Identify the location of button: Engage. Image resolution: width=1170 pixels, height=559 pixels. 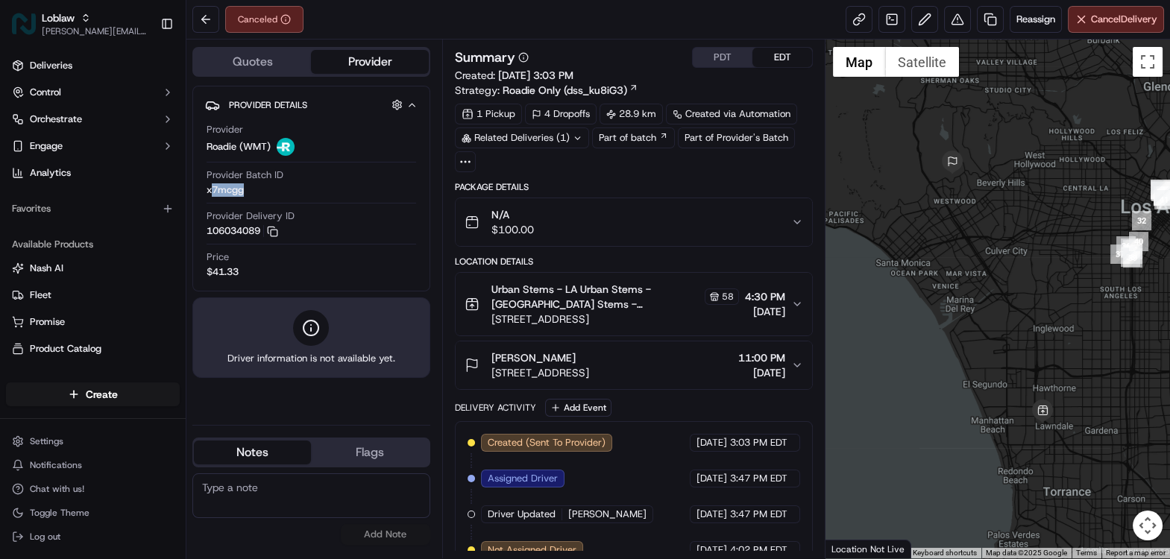
(92, 146).